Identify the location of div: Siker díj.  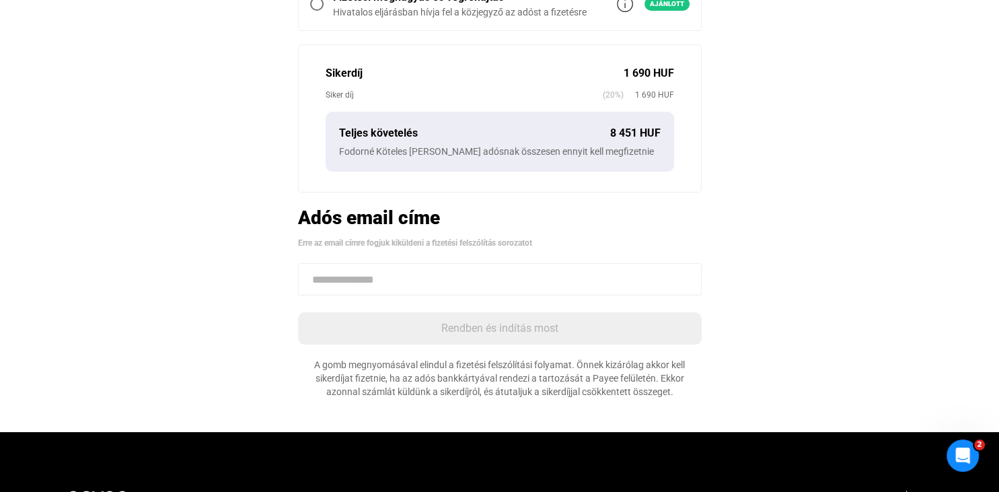
(464, 95).